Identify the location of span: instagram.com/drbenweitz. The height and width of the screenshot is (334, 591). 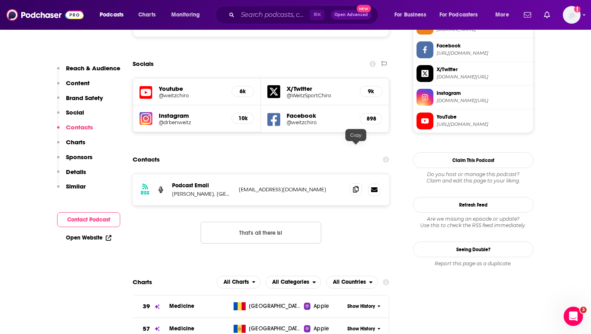
(483, 100).